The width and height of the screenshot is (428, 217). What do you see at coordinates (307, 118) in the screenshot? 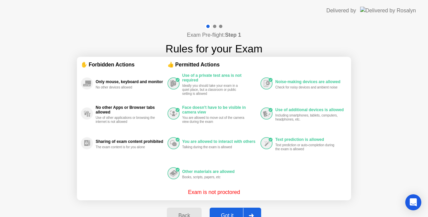
I see `div: Including smartphones, tablets, computers, headphones, etc.` at bounding box center [307, 118].